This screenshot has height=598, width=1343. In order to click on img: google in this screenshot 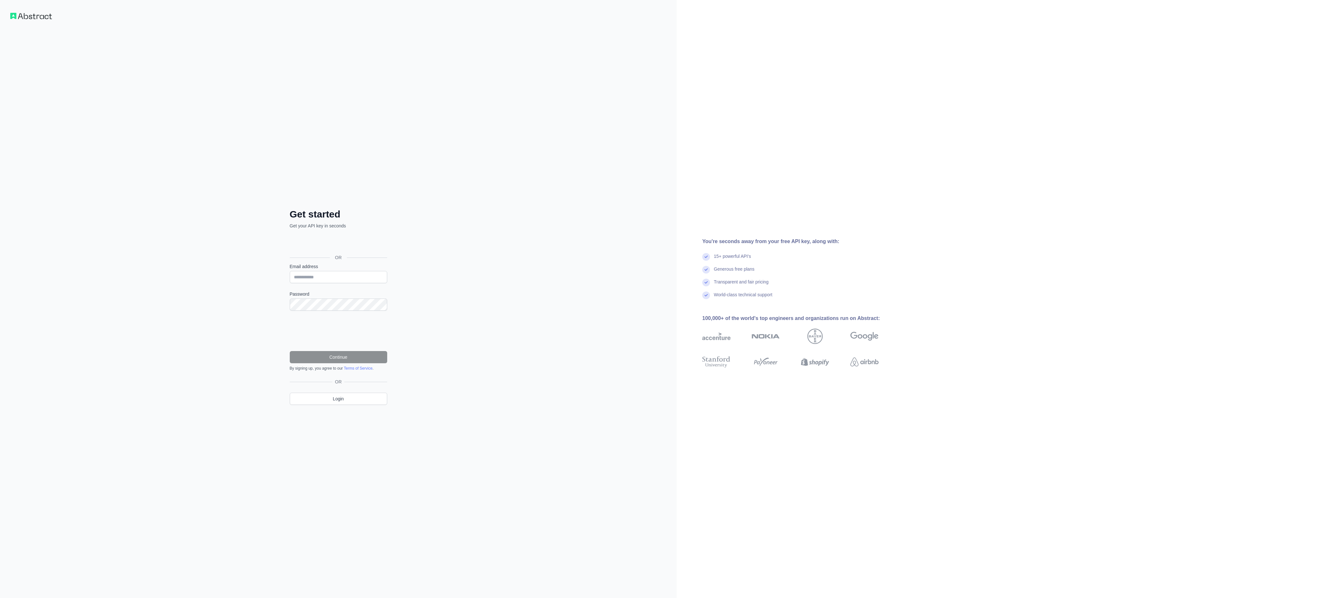, I will do `click(865, 337)`.